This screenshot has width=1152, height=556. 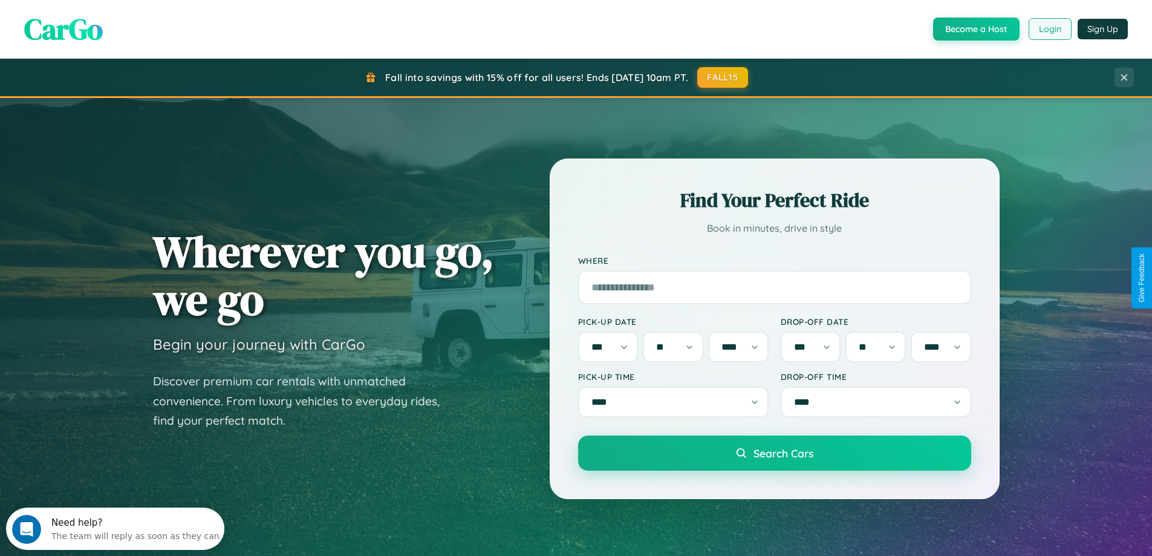 I want to click on div: Open Intercom Messenger, so click(x=115, y=21).